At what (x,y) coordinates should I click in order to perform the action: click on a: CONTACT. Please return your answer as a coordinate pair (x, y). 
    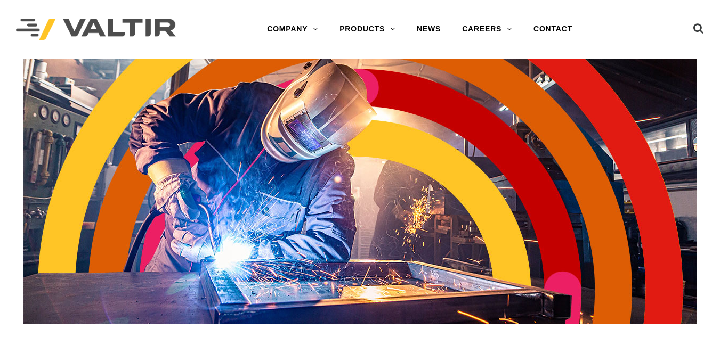
    Looking at the image, I should click on (553, 29).